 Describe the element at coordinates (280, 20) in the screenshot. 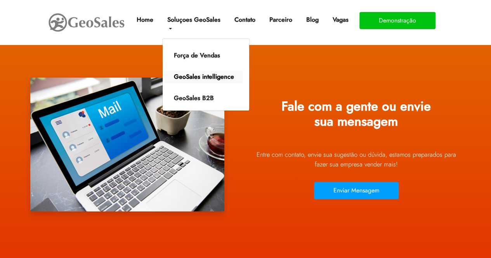

I see `a: Parceiro` at that location.